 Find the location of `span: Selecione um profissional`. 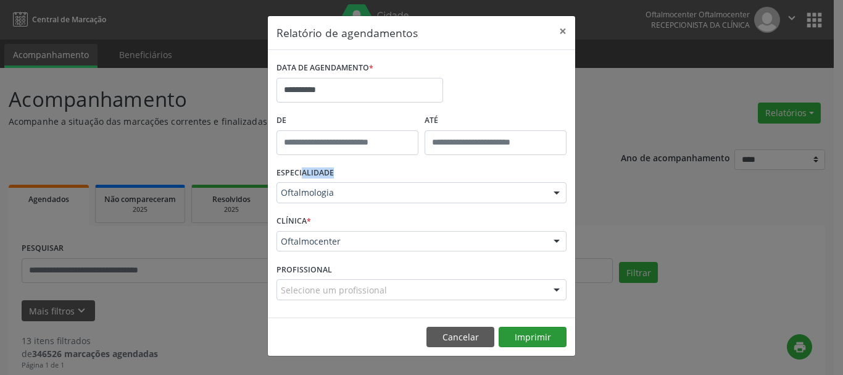

span: Selecione um profissional is located at coordinates (334, 290).